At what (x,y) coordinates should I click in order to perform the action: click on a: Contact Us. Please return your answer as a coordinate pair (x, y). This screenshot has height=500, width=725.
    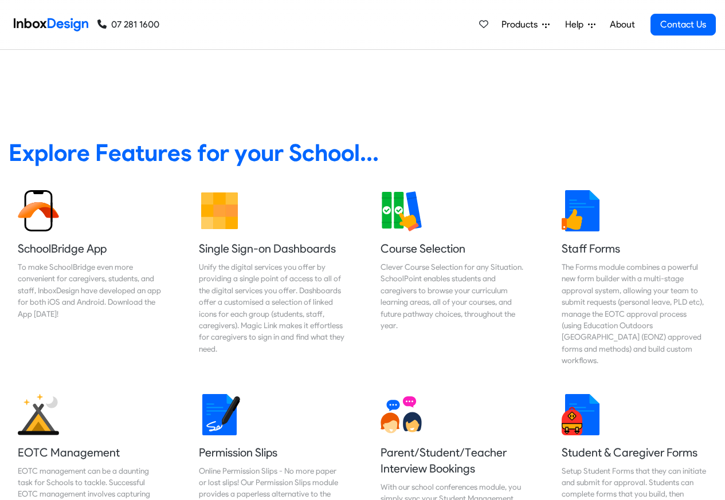
    Looking at the image, I should click on (683, 25).